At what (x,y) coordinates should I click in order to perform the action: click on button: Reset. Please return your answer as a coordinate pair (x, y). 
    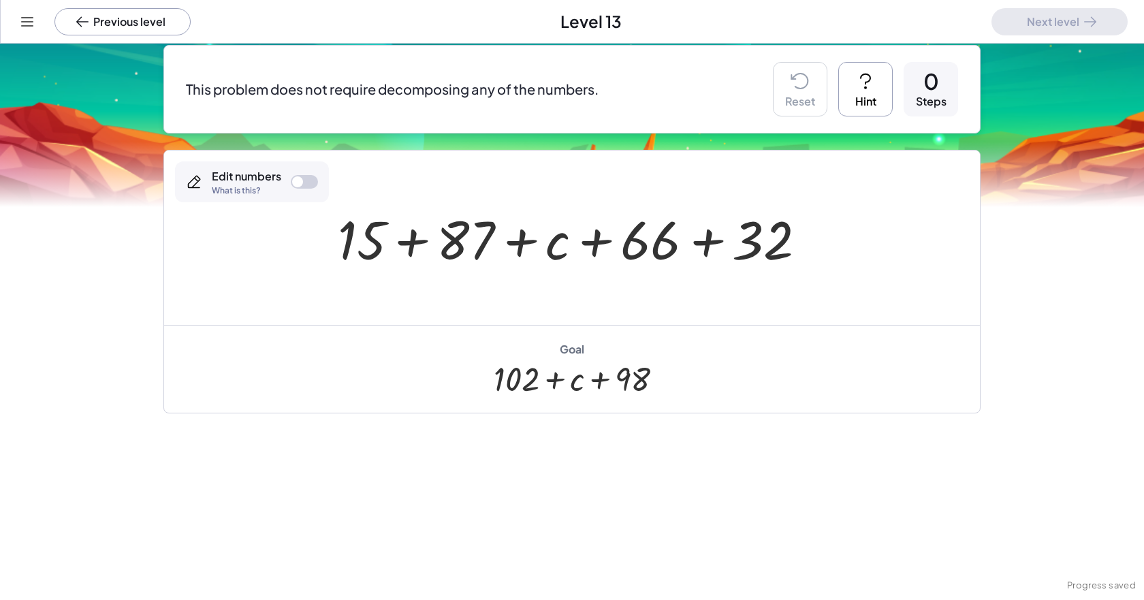
    Looking at the image, I should click on (800, 89).